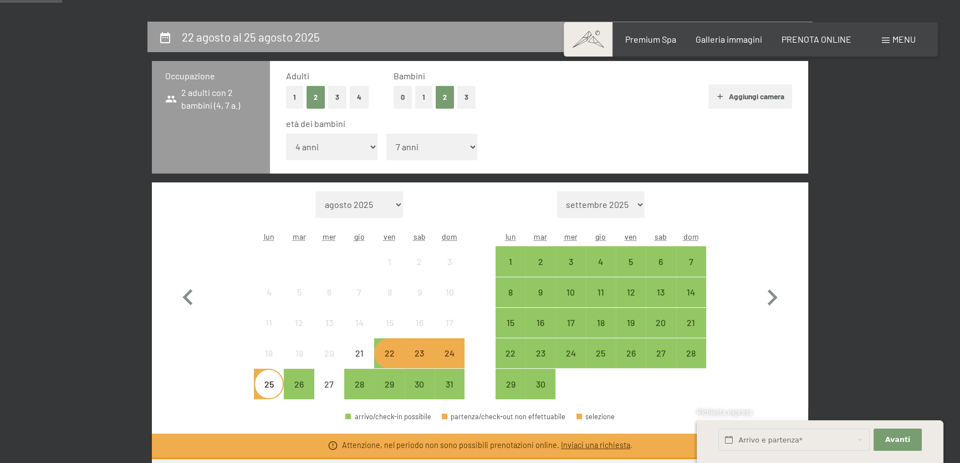 The height and width of the screenshot is (463, 960). I want to click on div: Thu Aug 28 2025, so click(359, 383).